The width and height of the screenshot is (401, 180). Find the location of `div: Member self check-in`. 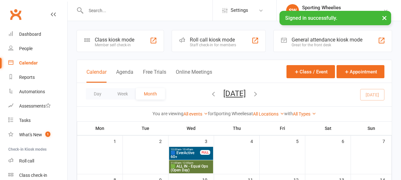

div: Member self check-in is located at coordinates (115, 45).